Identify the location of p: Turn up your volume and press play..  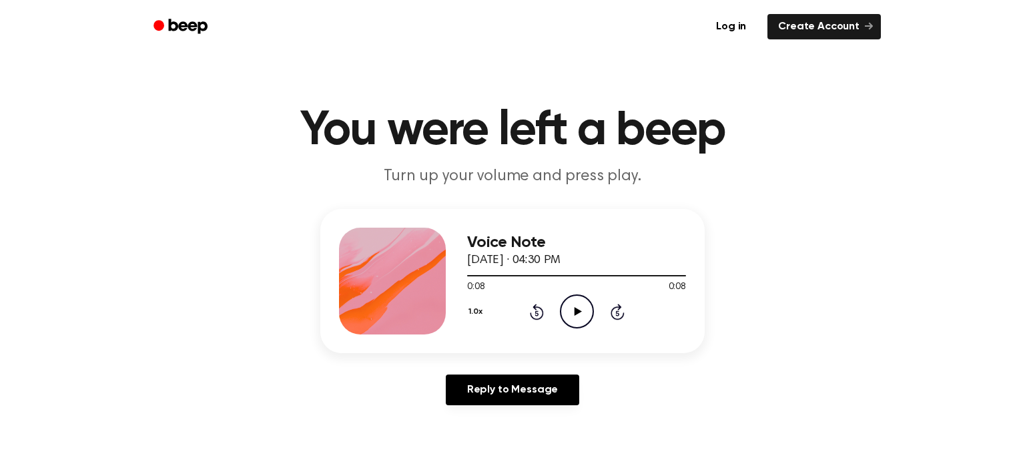
(512, 176).